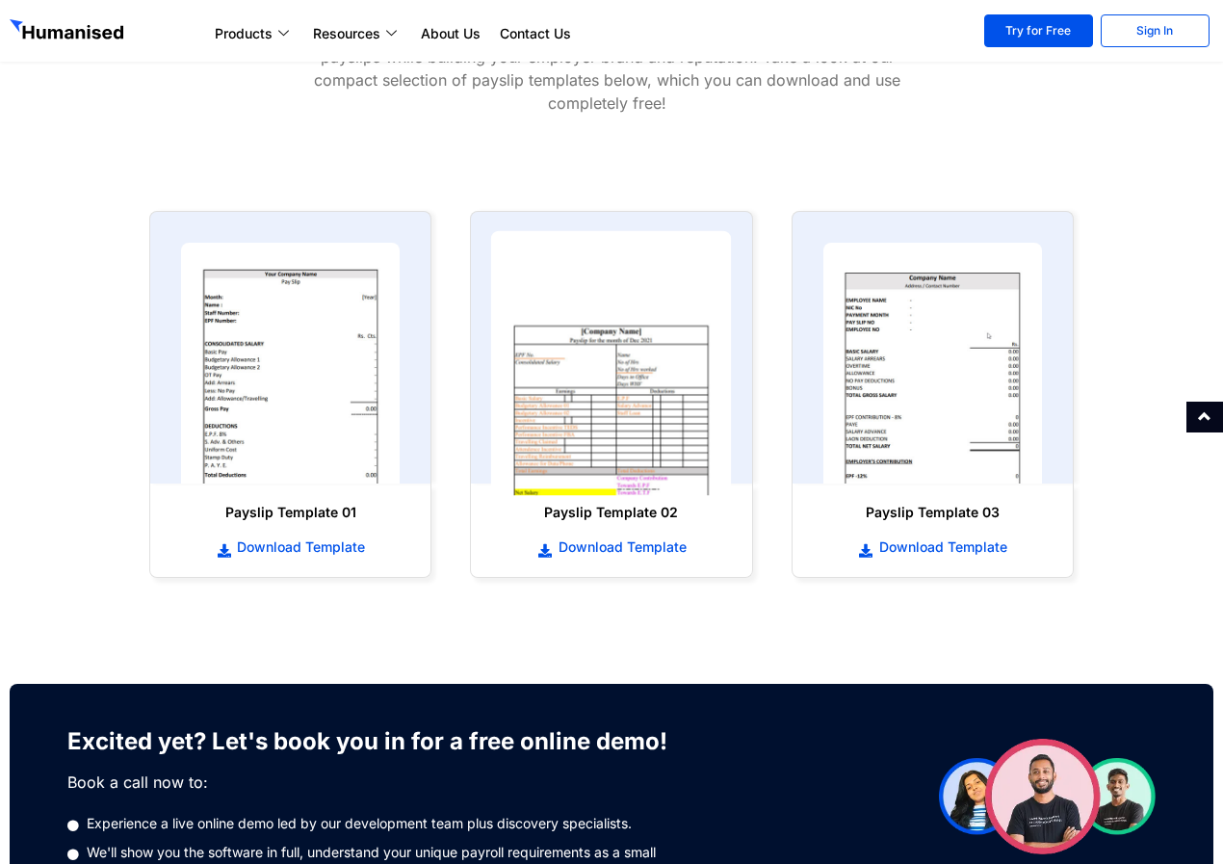 This screenshot has height=864, width=1223. What do you see at coordinates (382, 742) in the screenshot?
I see `h3: Excited yet? Let's book you in for a free online demo!` at bounding box center [382, 742].